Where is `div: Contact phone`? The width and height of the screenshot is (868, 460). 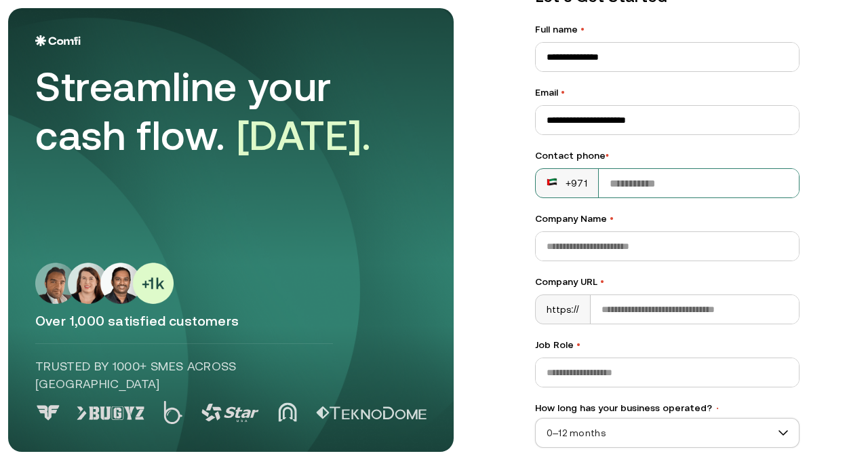 div: Contact phone is located at coordinates (667, 155).